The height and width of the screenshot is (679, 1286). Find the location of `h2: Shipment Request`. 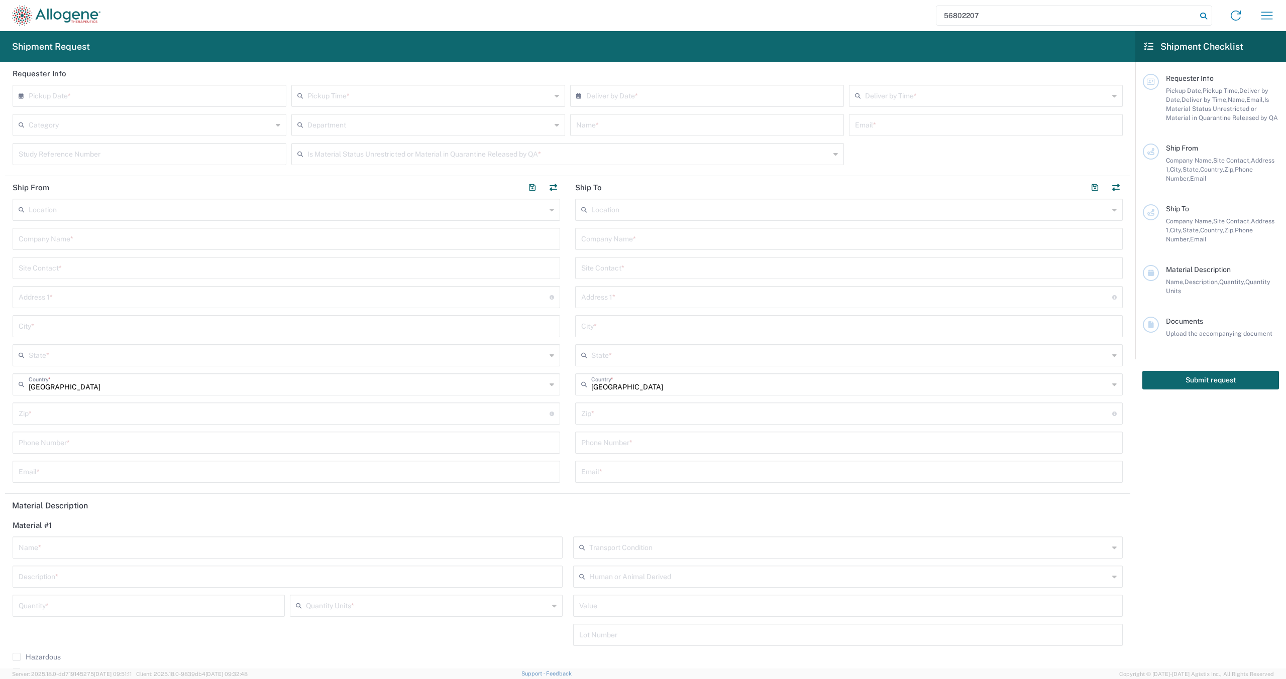

h2: Shipment Request is located at coordinates (51, 47).